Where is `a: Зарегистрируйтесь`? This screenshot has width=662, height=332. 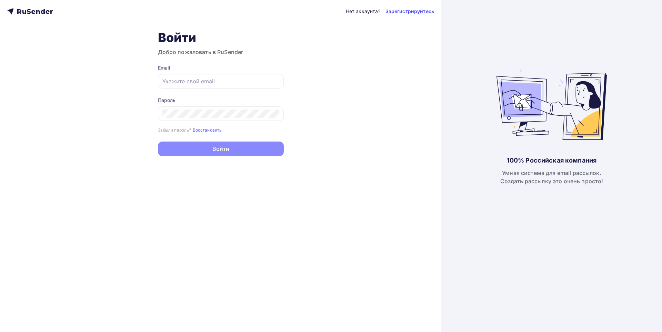
a: Зарегистрируйтесь is located at coordinates (410, 11).